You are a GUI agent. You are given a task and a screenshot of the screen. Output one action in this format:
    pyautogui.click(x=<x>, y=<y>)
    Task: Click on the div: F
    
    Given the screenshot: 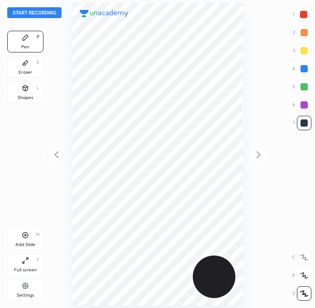 What is the action you would take?
    pyautogui.click(x=38, y=260)
    